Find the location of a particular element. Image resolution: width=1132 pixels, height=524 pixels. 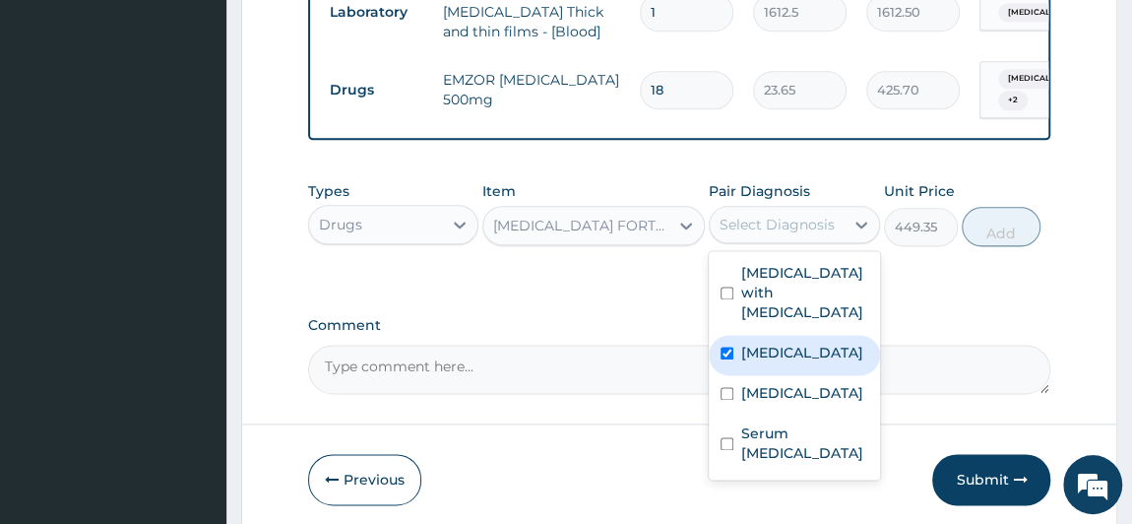

div: Chat with us now is located at coordinates (217, 123).